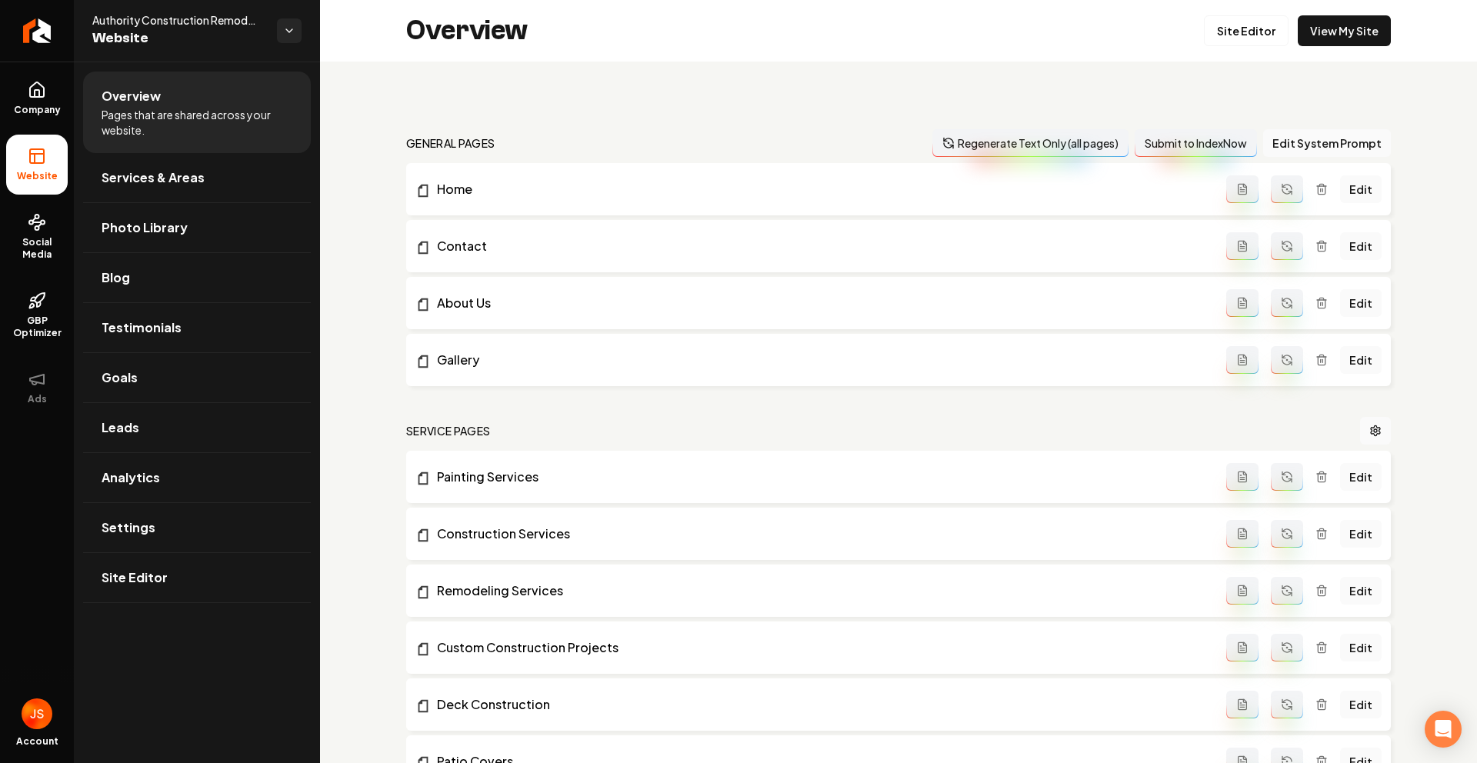 Image resolution: width=1477 pixels, height=763 pixels. What do you see at coordinates (821, 648) in the screenshot?
I see `a: Custom Construction Projects` at bounding box center [821, 648].